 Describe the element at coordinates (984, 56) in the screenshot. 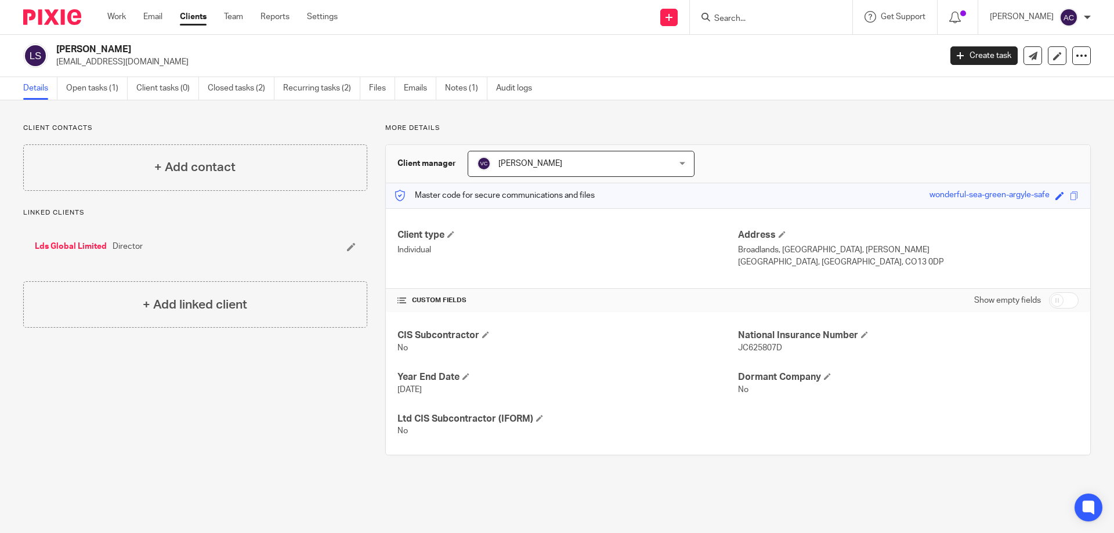

I see `a: Create task` at that location.